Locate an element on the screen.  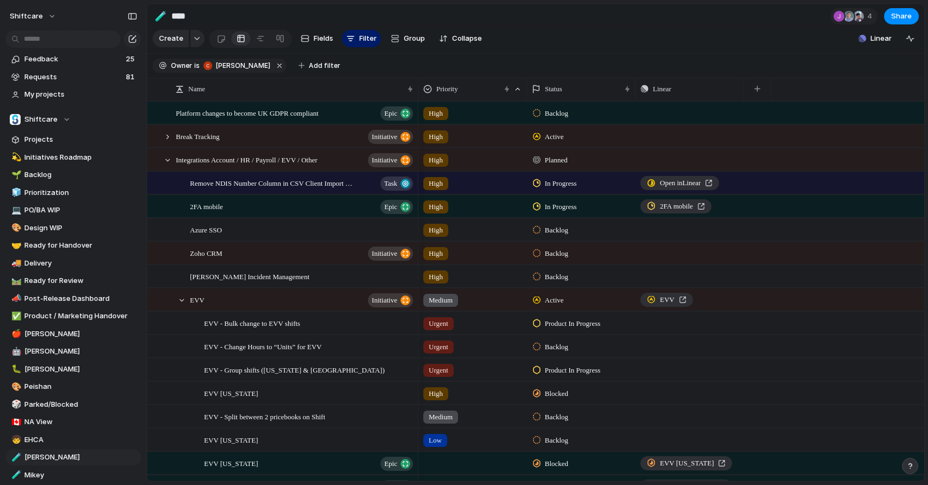
a: ✅Product / Marketing Handover is located at coordinates (73, 316).